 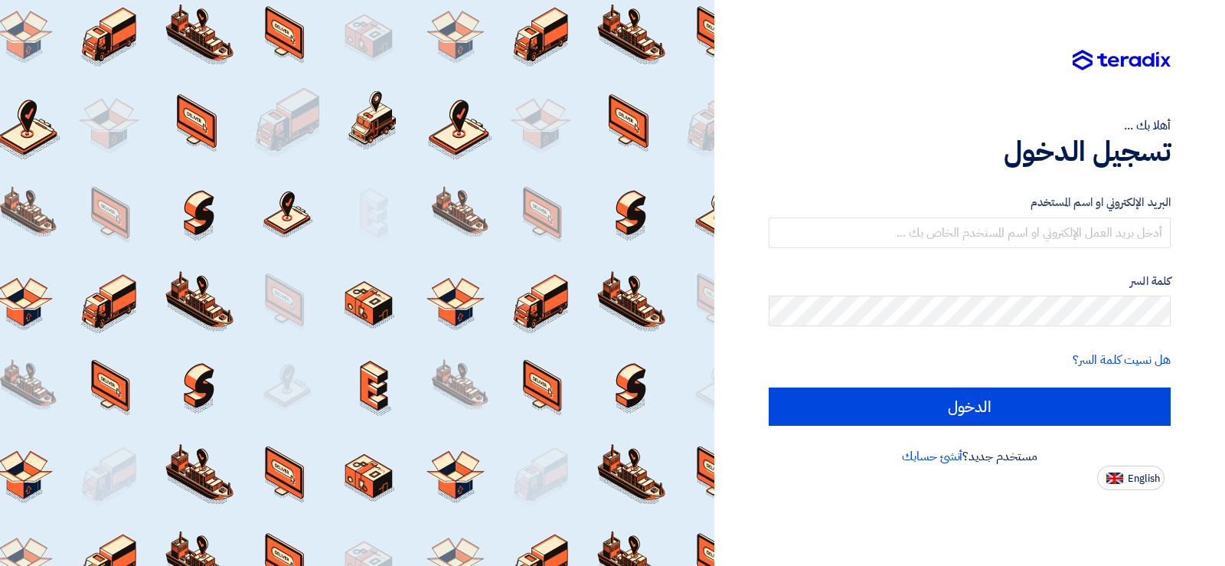 What do you see at coordinates (969, 281) in the screenshot?
I see `label: كلمة السر` at bounding box center [969, 281].